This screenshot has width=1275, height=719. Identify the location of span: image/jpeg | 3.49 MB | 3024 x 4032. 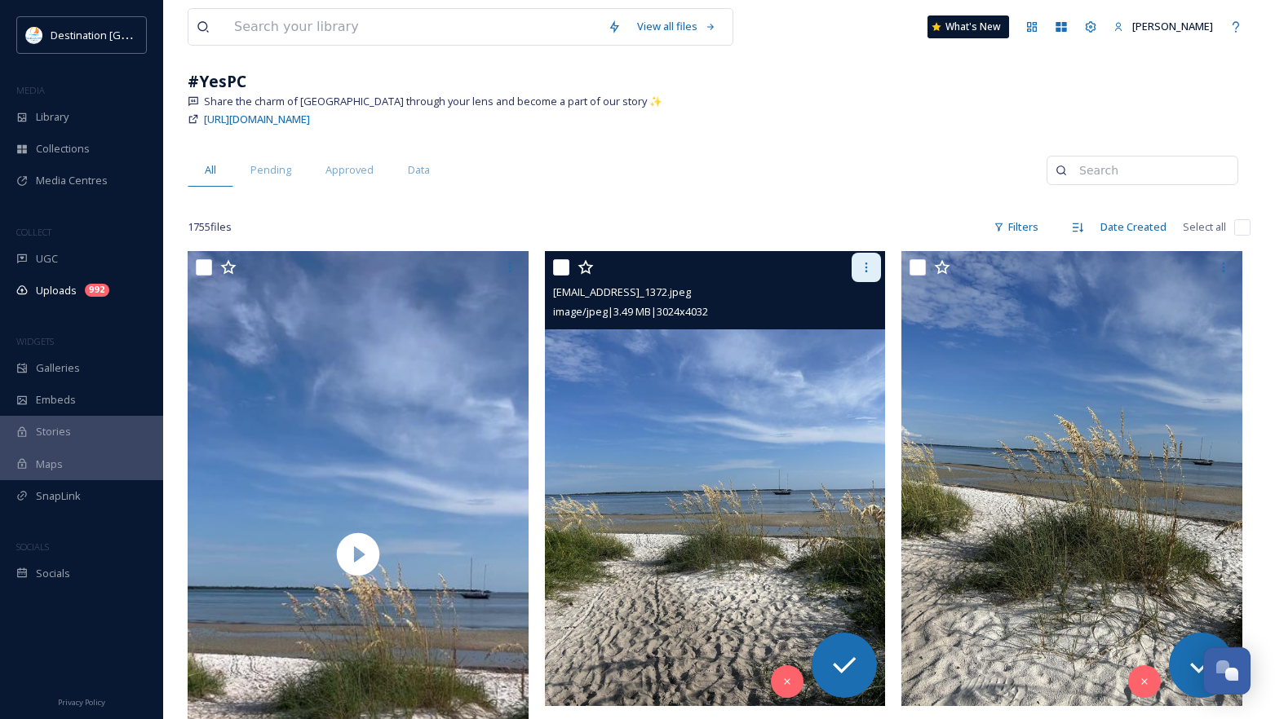
(630, 312).